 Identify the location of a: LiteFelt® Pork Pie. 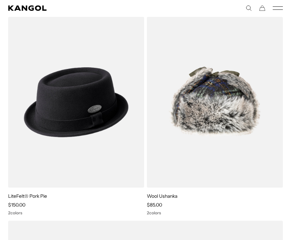
(28, 196).